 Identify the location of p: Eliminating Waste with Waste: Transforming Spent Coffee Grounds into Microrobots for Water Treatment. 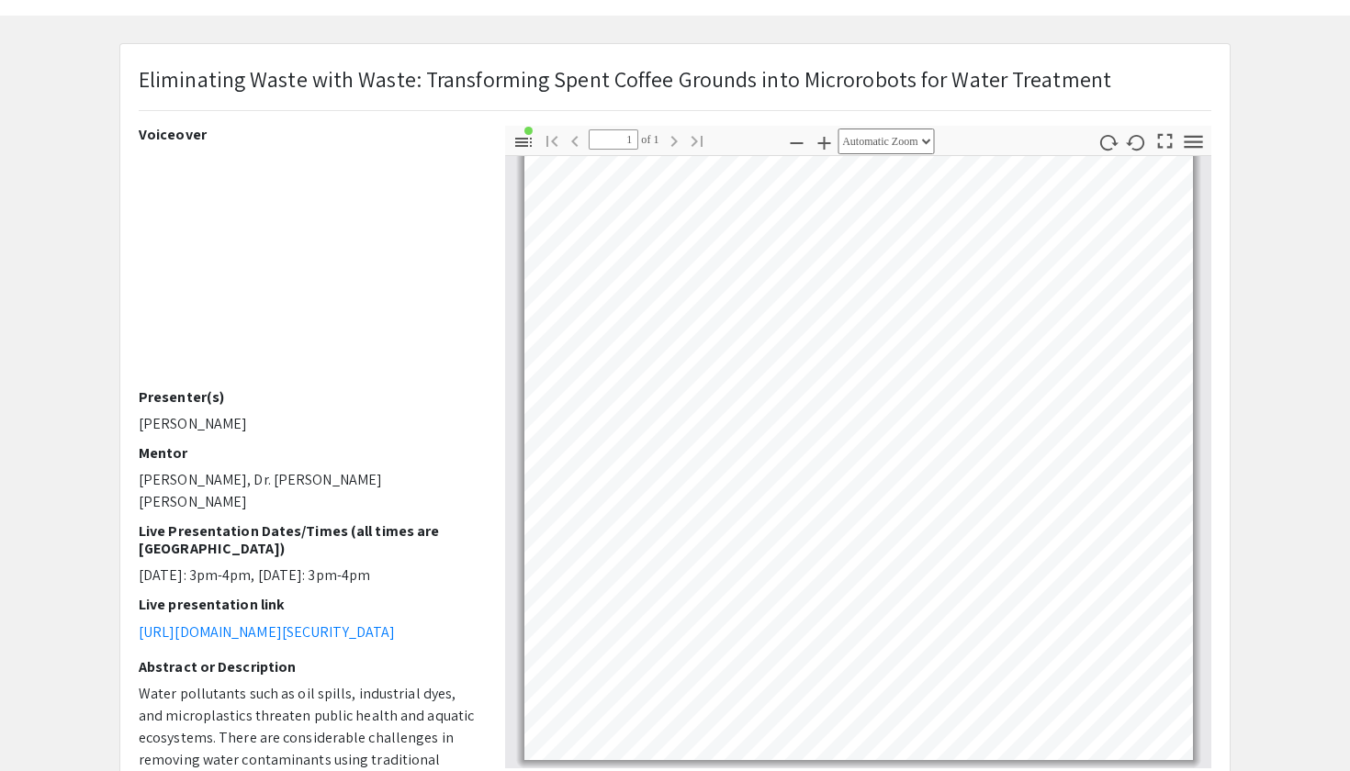
(624, 79).